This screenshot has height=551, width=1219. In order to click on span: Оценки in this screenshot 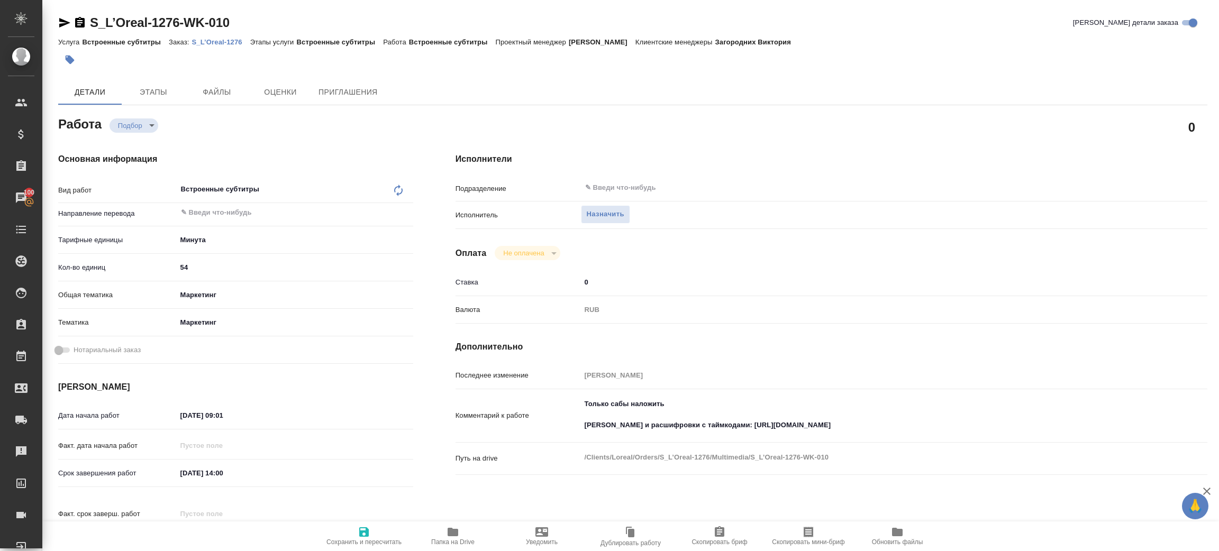, I will do `click(280, 92)`.